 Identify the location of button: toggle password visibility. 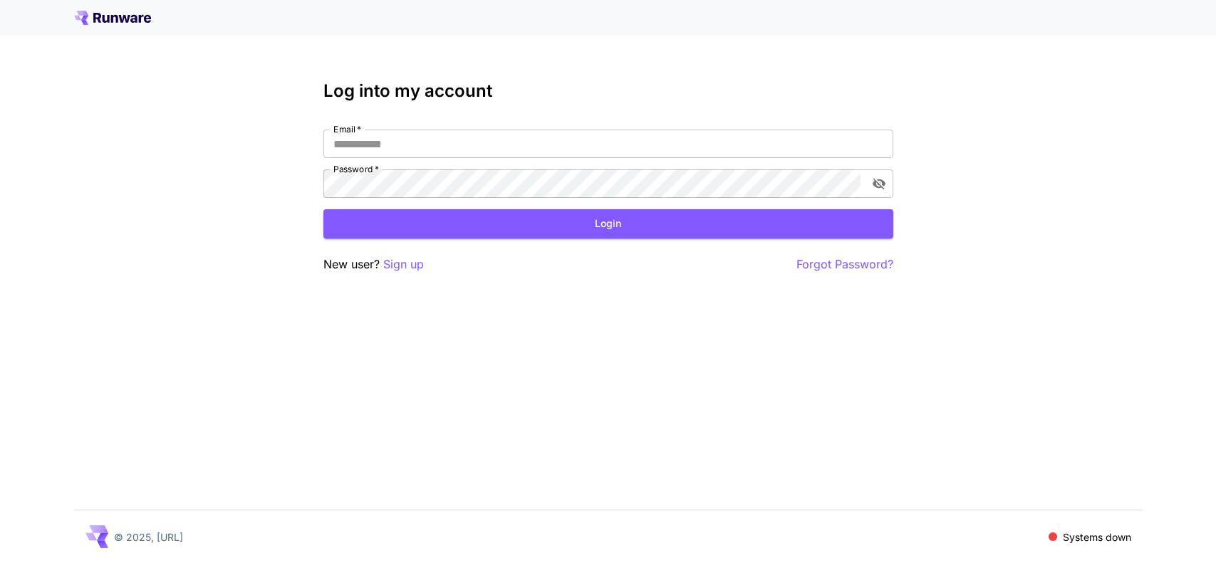
(879, 184).